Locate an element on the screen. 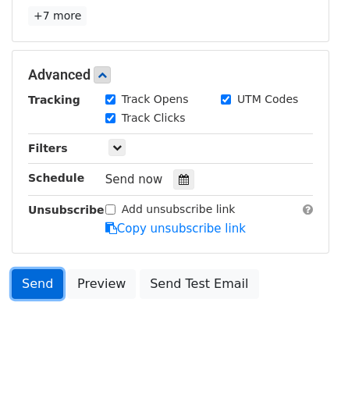 The width and height of the screenshot is (341, 419). strong: Unsubscribe is located at coordinates (66, 210).